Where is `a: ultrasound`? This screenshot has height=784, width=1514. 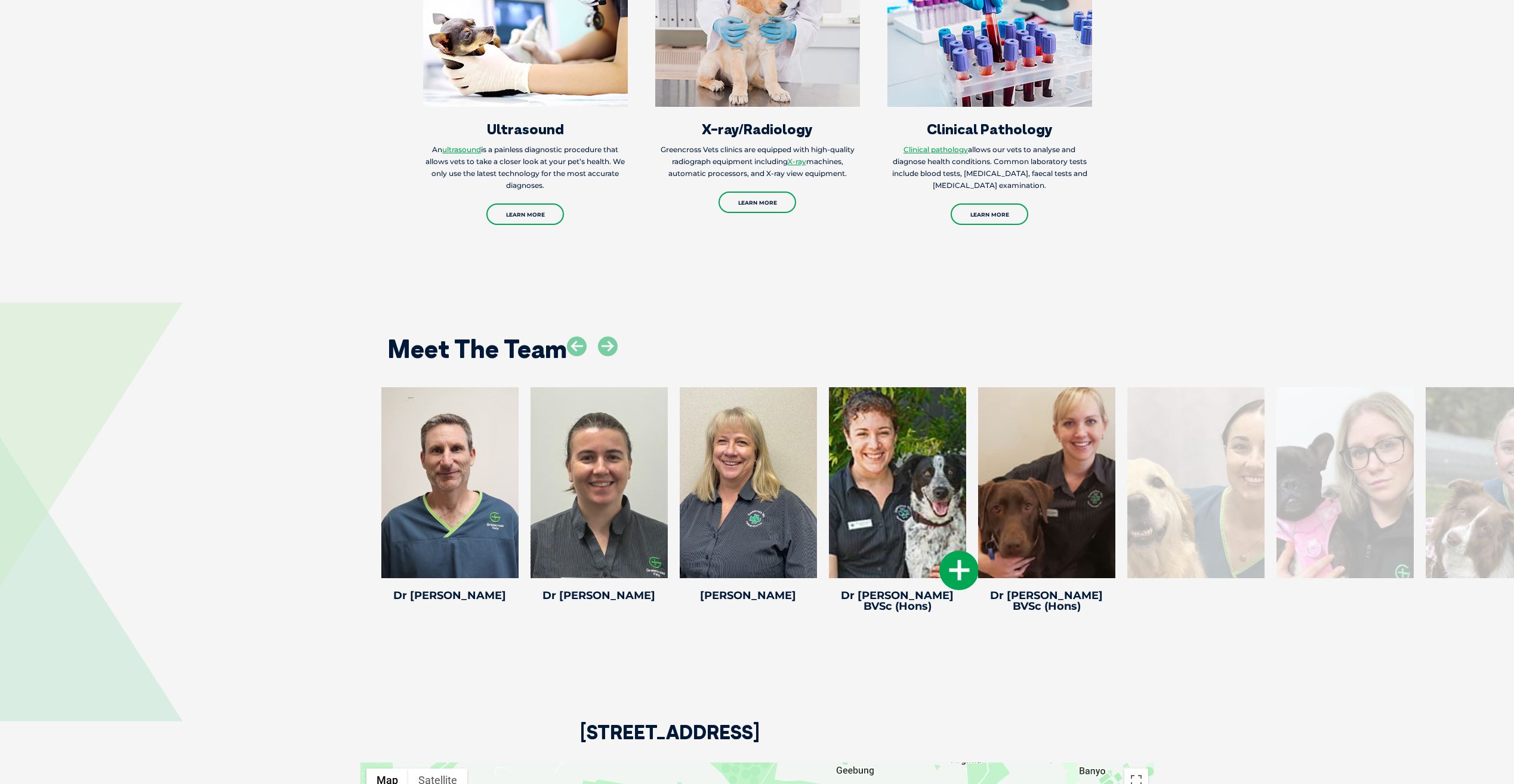
a: ultrasound is located at coordinates (461, 149).